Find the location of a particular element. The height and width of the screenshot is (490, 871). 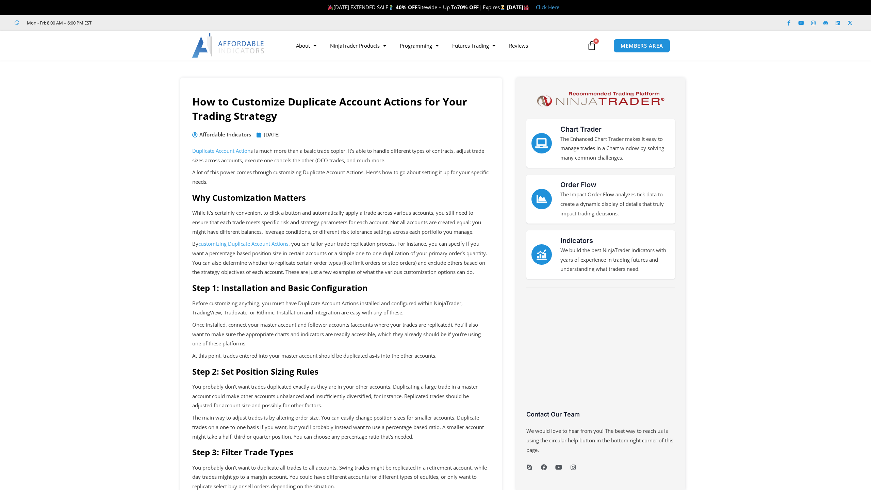

p: By , you can tailor your trade replication process. For instance, you can specify if you want a p... is located at coordinates (341, 258).